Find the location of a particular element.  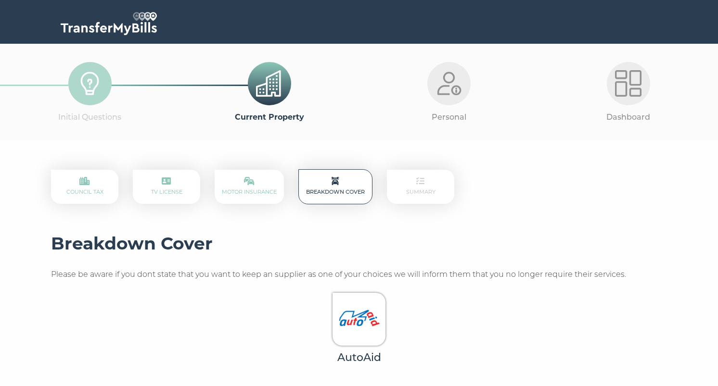

img: Previous-Property.png is located at coordinates (269, 83).